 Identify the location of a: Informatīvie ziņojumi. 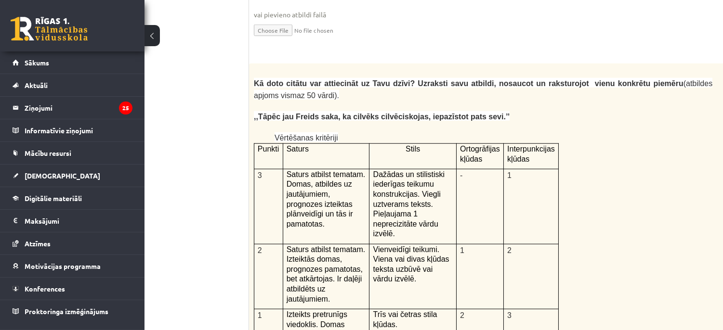
(72, 131).